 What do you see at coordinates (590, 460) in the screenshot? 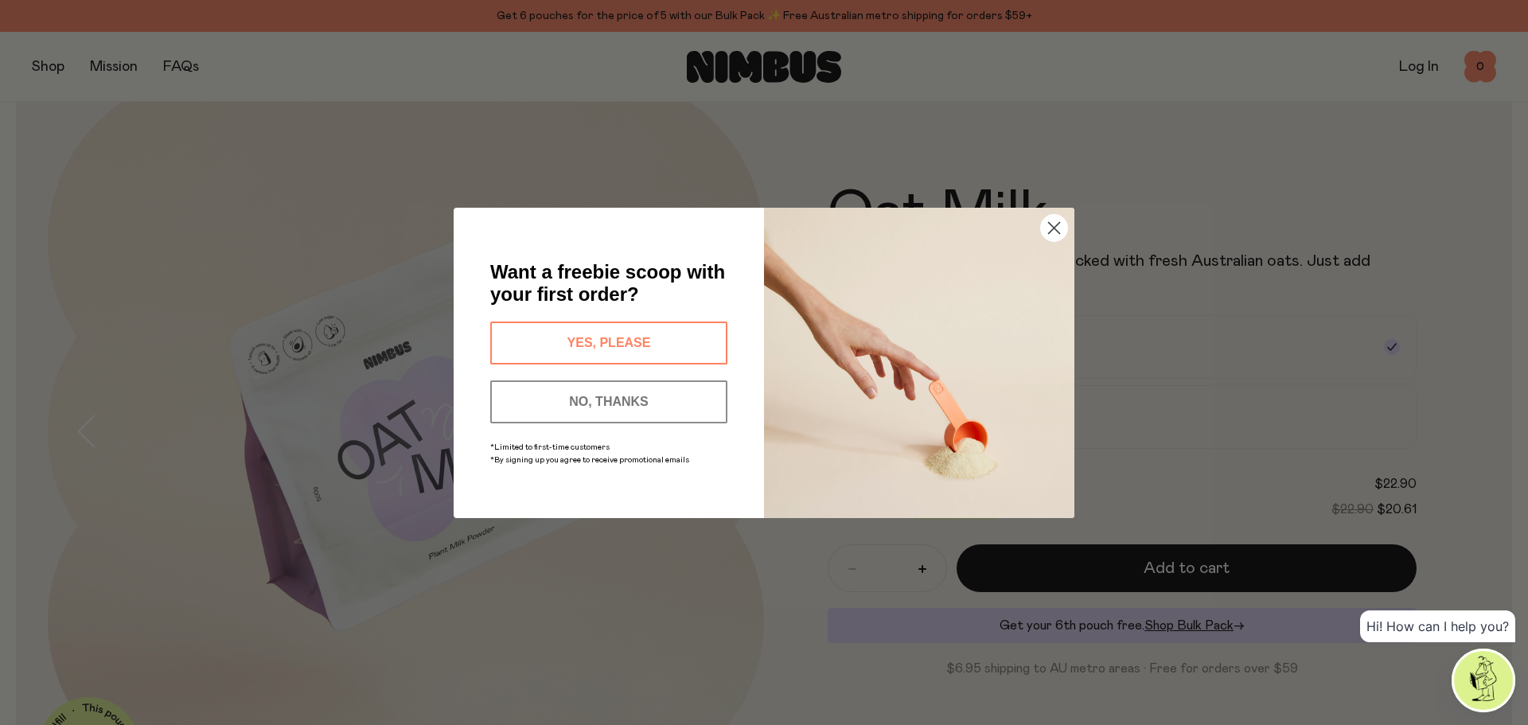
I see `span: *By signing up you agree to receive promotional emails` at bounding box center [590, 460].